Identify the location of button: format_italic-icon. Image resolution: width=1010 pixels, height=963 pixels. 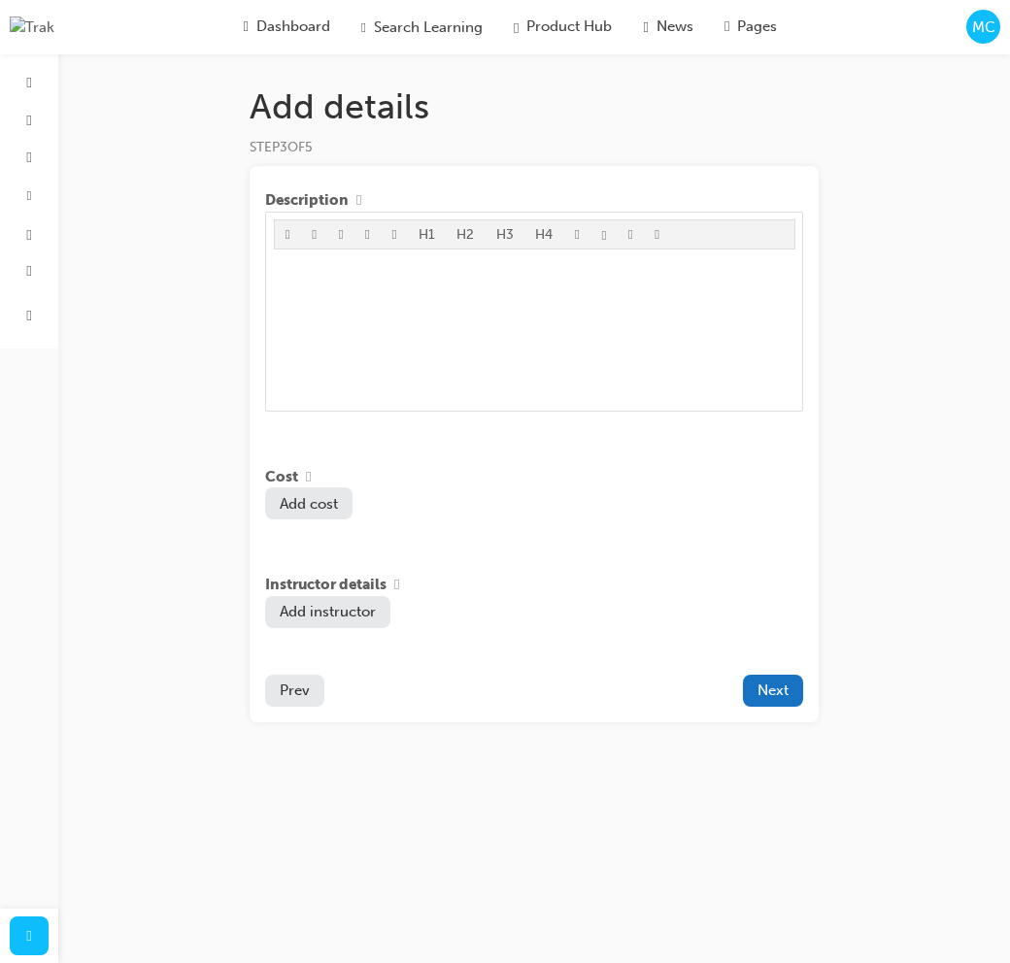
(314, 234).